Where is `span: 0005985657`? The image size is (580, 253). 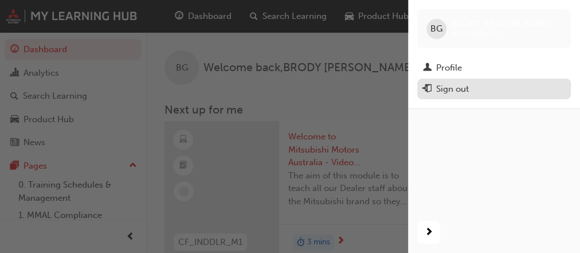
span: 0005985657 is located at coordinates (475, 34).